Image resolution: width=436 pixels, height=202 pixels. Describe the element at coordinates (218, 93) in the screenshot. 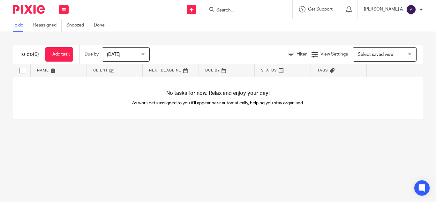

I see `h4: No tasks for now. Relax and enjoy your day!` at that location.